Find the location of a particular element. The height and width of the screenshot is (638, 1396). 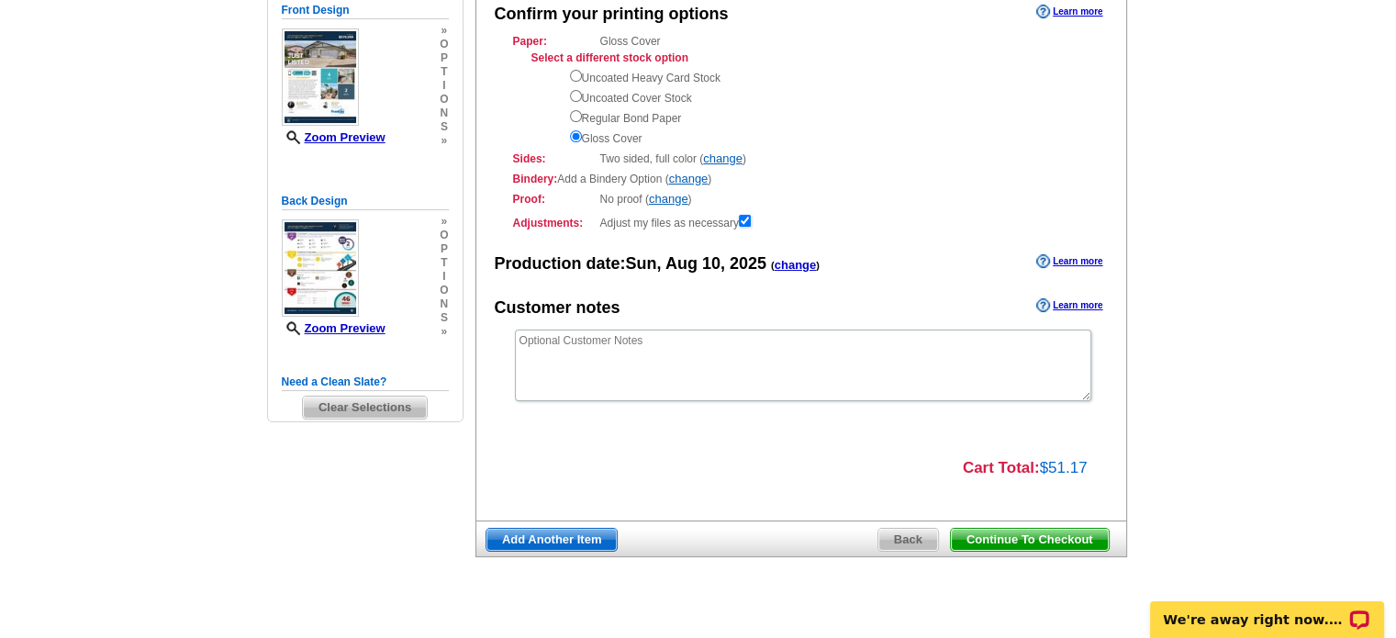

span: Continue To Checkout is located at coordinates (1030, 540).